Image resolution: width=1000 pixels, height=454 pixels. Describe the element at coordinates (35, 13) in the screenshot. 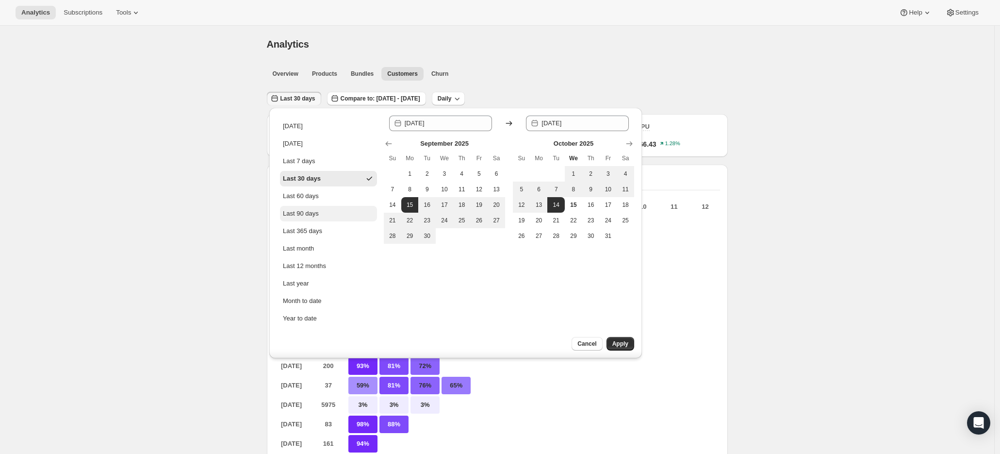

I see `span: Analytics` at that location.